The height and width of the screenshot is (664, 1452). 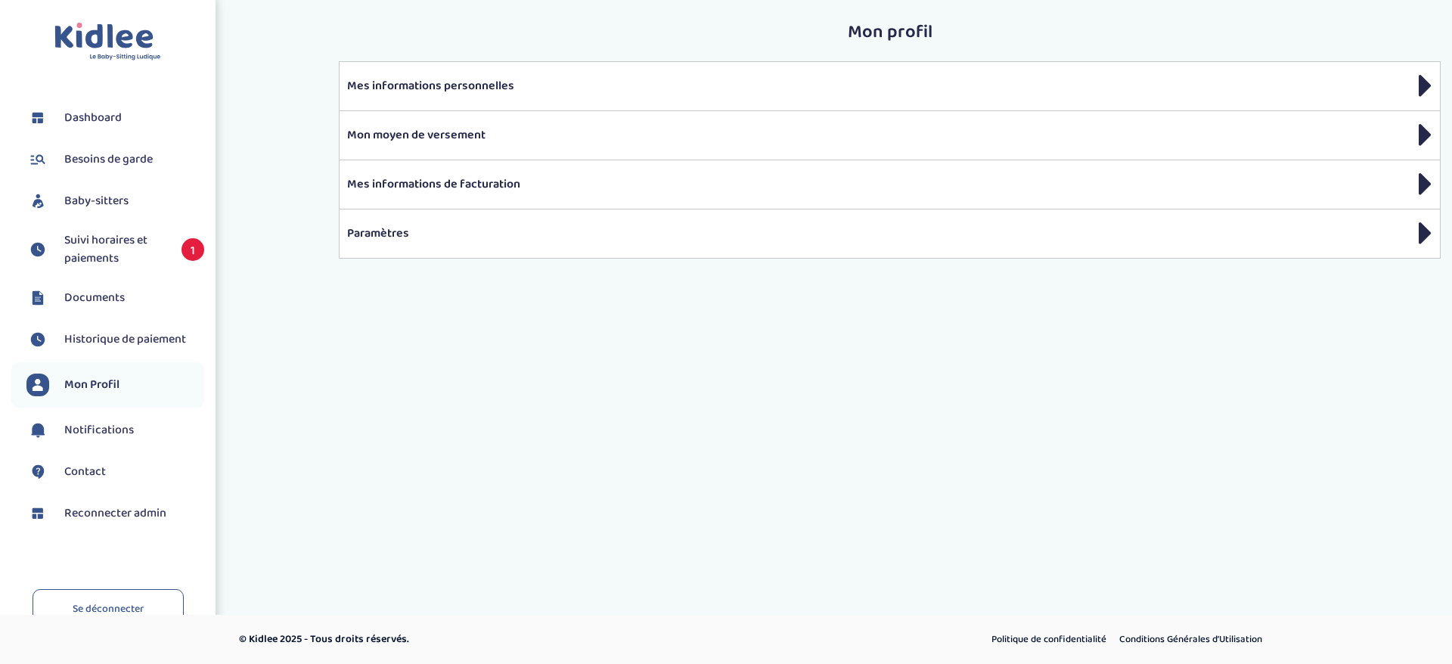 I want to click on p: Paramètres, so click(x=890, y=234).